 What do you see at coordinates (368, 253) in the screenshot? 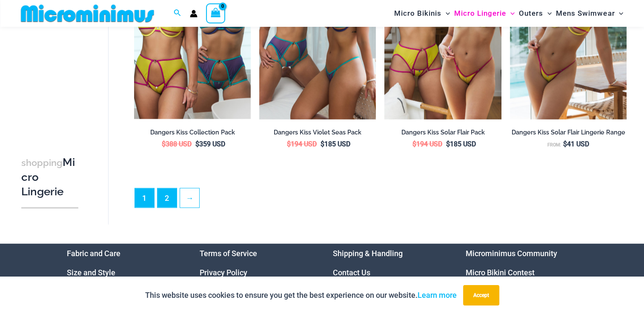
I see `a: Shipping & Handling` at bounding box center [368, 253].